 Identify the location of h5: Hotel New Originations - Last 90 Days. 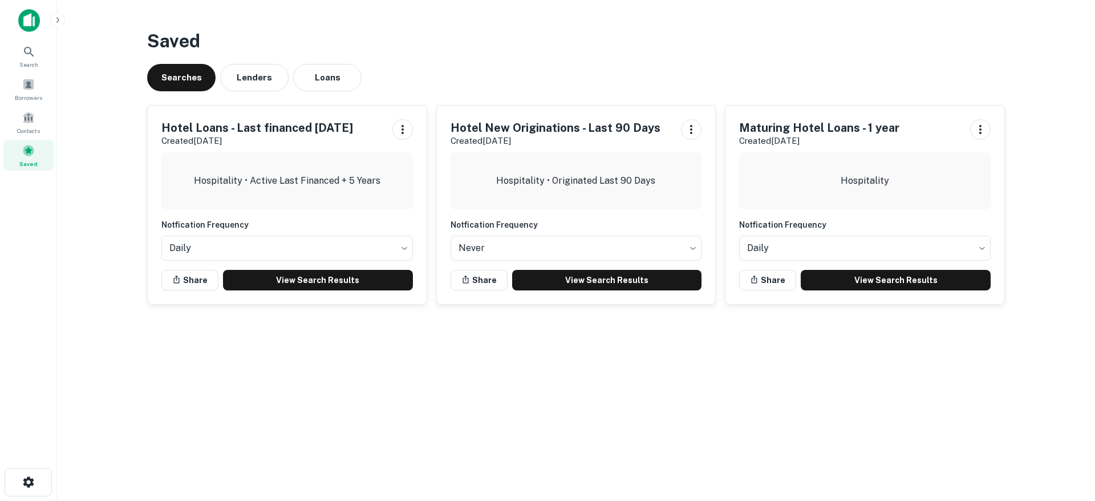
(556, 128).